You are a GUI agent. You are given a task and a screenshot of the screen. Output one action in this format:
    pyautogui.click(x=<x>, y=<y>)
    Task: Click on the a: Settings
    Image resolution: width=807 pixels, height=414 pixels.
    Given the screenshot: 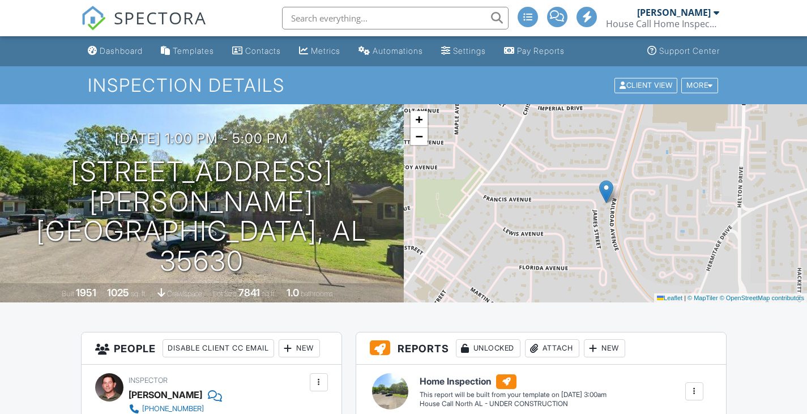 What is the action you would take?
    pyautogui.click(x=464, y=51)
    